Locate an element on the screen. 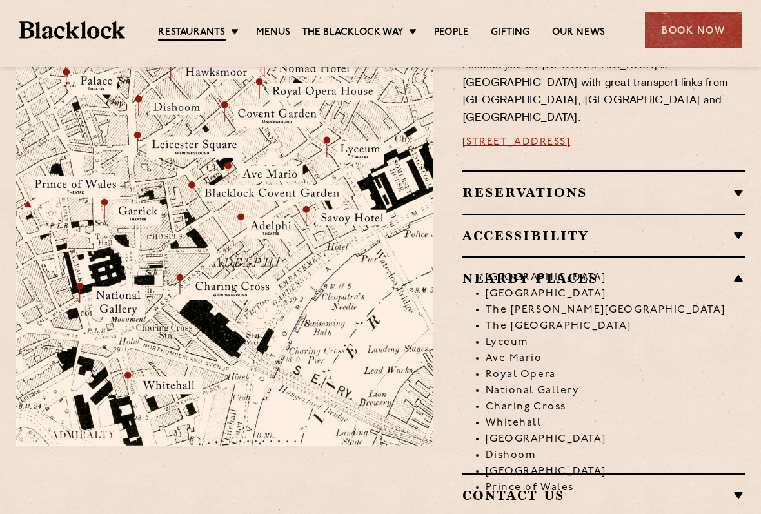  li: Whitehall is located at coordinates (616, 423).